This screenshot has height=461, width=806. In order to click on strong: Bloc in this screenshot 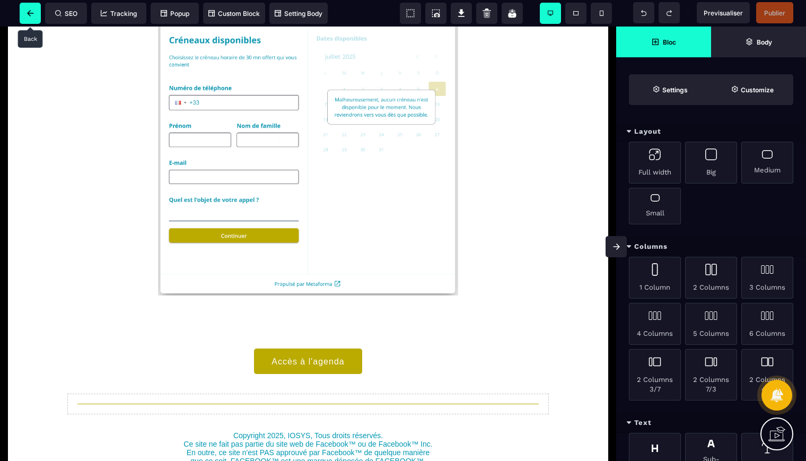, I will do `click(669, 42)`.